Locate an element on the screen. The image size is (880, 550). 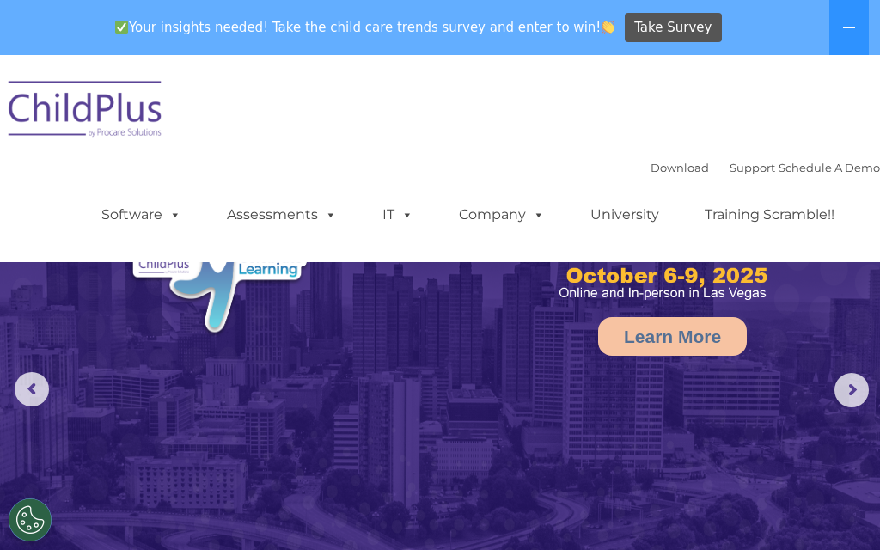
a: Company is located at coordinates (502, 215).